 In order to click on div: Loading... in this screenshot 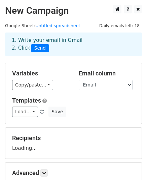, I will do `click(73, 143)`.